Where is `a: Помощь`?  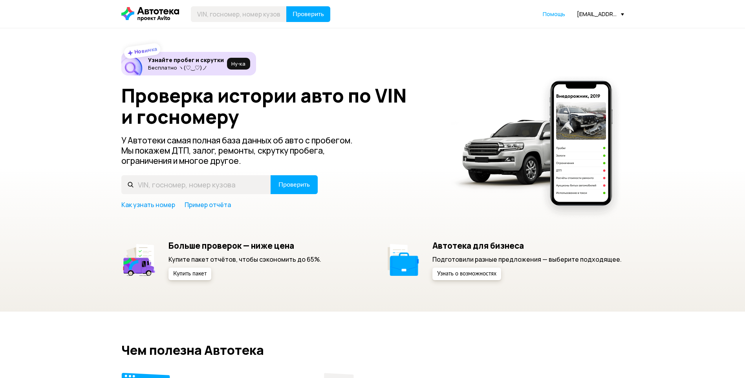
a: Помощь is located at coordinates (554, 14).